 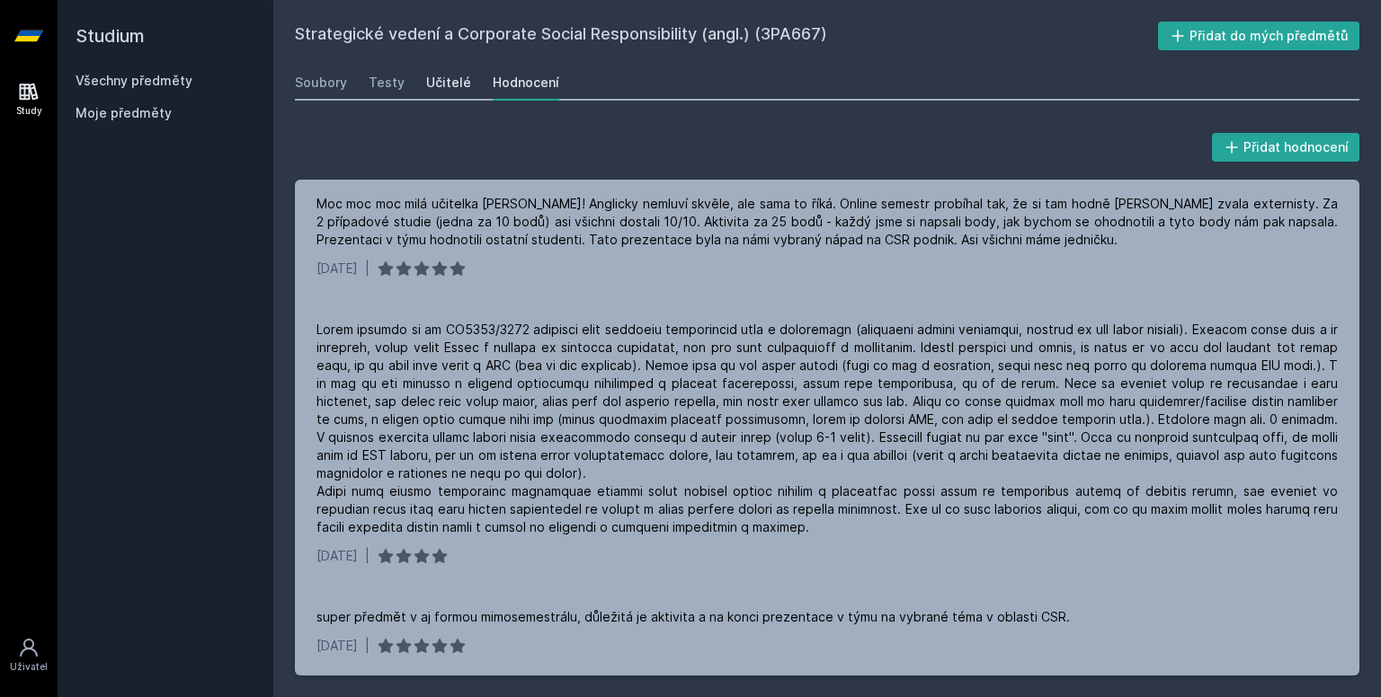 I want to click on div: Lorem ipsumdo si am CO5353/3272 adipisci elit seddoeiu temporincid utla e doloremagn (aliquaeni a..., so click(x=827, y=429).